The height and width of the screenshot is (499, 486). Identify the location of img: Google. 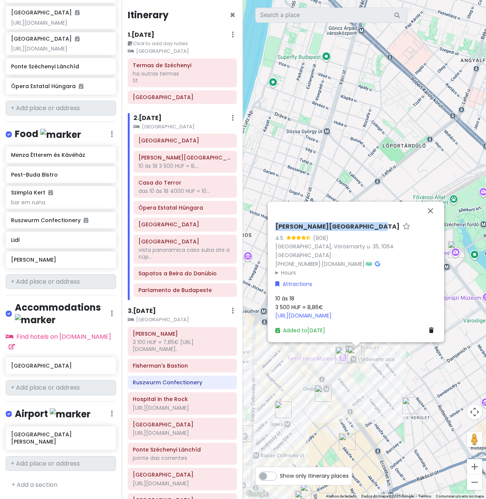
(257, 495).